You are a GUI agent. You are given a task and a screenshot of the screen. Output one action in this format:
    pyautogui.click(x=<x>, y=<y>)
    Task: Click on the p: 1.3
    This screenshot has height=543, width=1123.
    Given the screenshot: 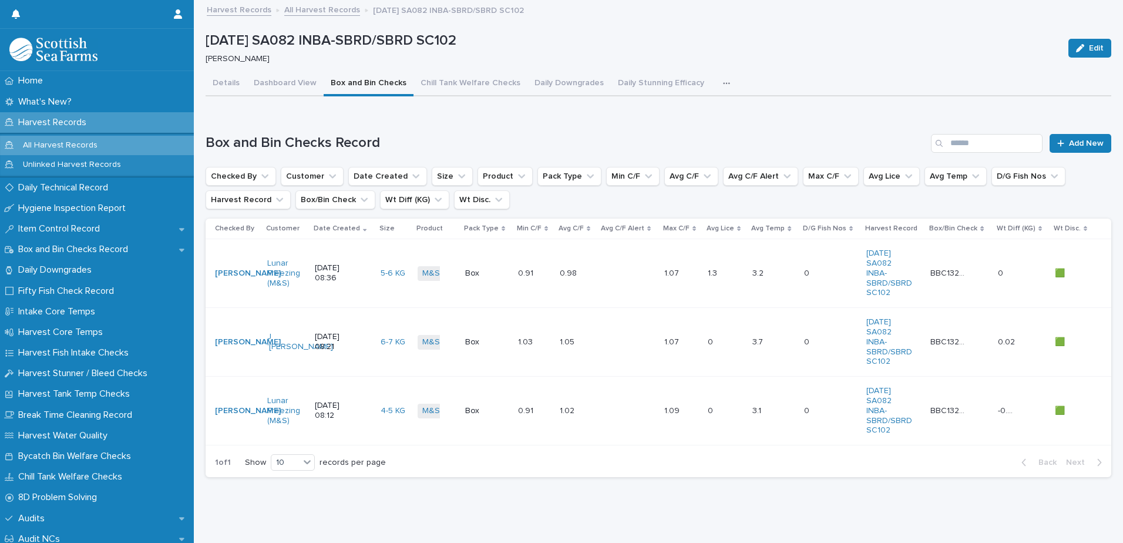 What is the action you would take?
    pyautogui.click(x=714, y=272)
    